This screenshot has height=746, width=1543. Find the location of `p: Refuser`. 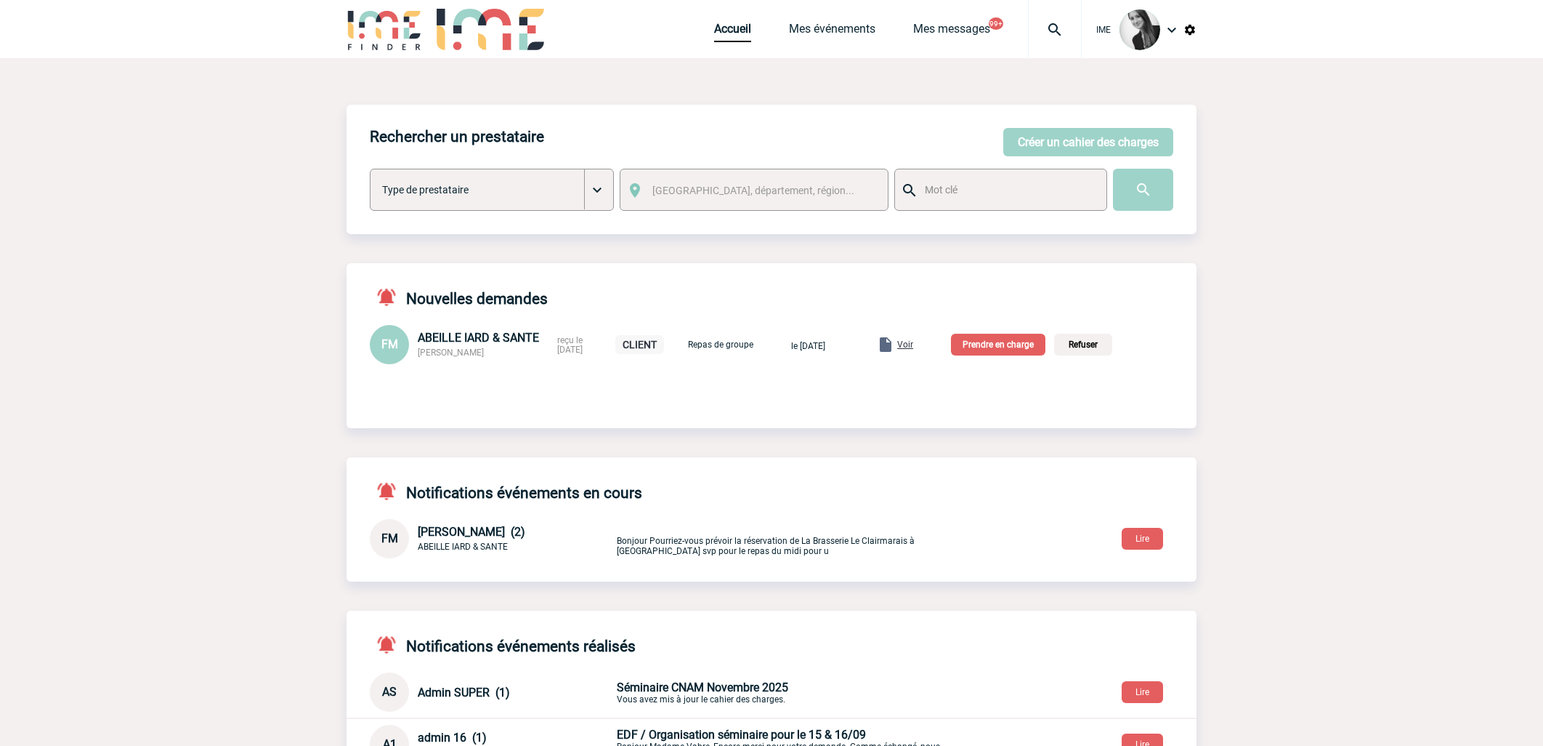

p: Refuser is located at coordinates (1083, 344).